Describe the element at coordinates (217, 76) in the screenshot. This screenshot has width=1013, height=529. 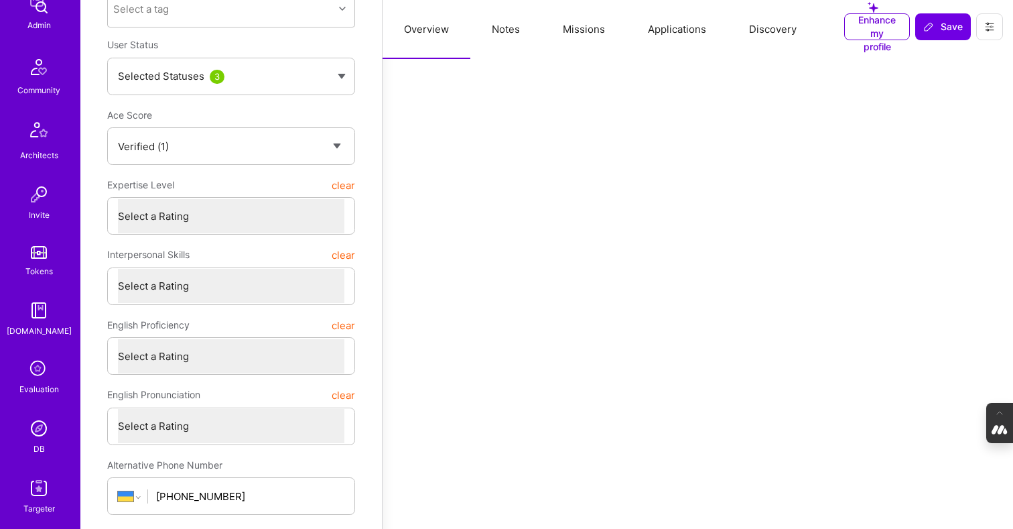
I see `div: 3` at that location.